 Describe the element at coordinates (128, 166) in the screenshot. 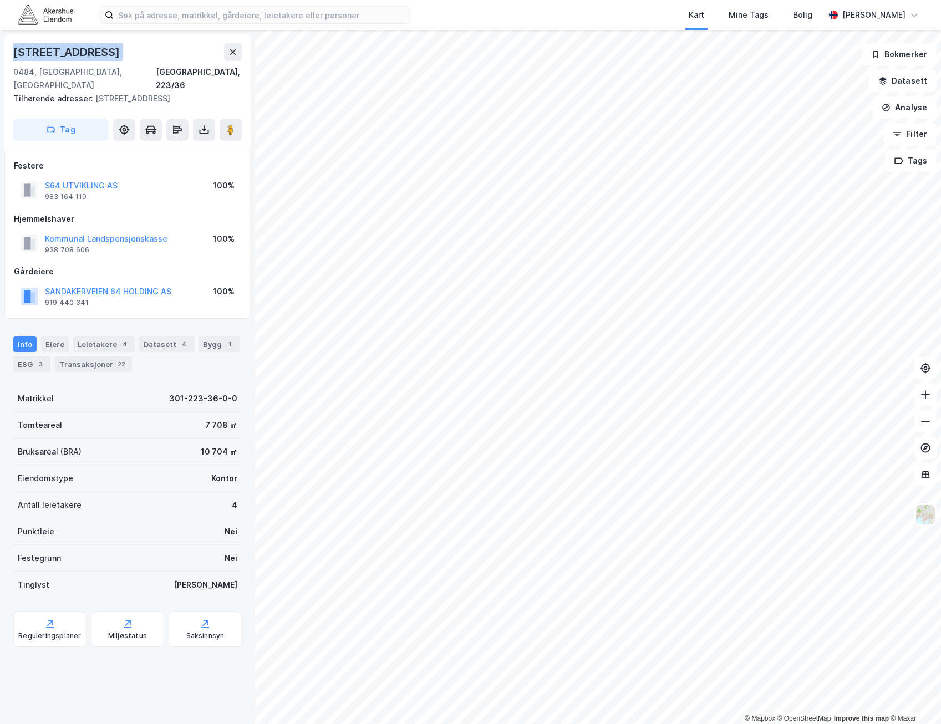

I see `div: Festere` at that location.